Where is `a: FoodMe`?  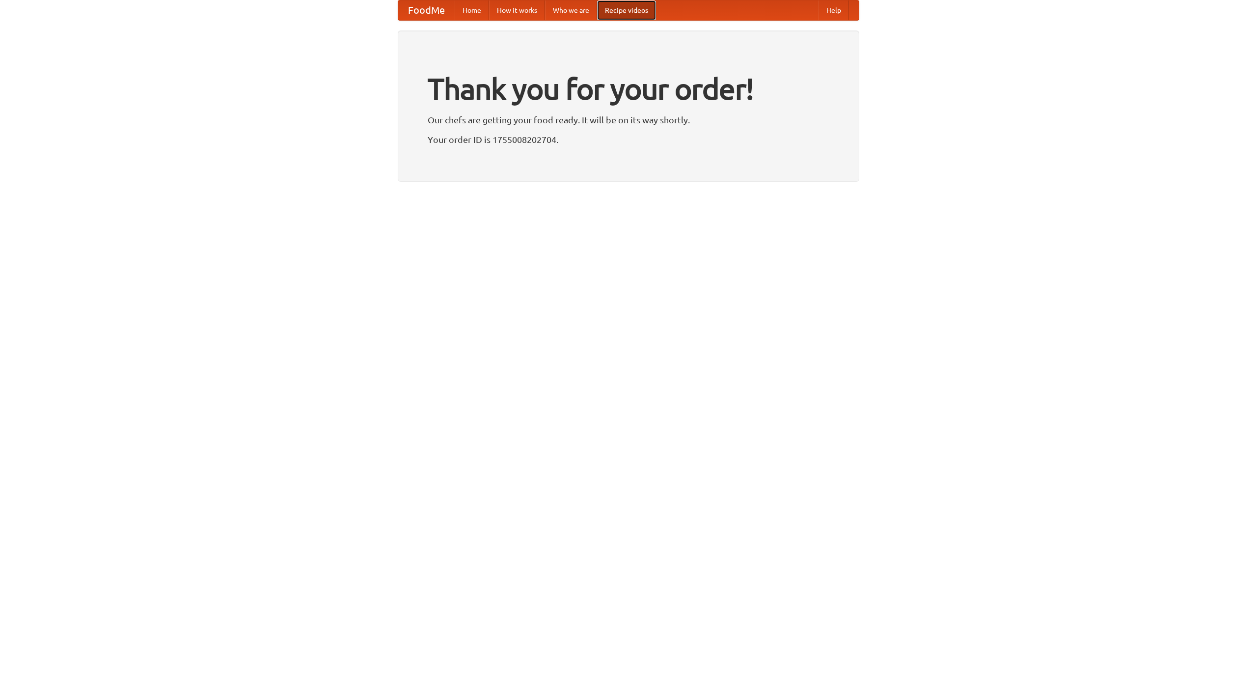 a: FoodMe is located at coordinates (426, 10).